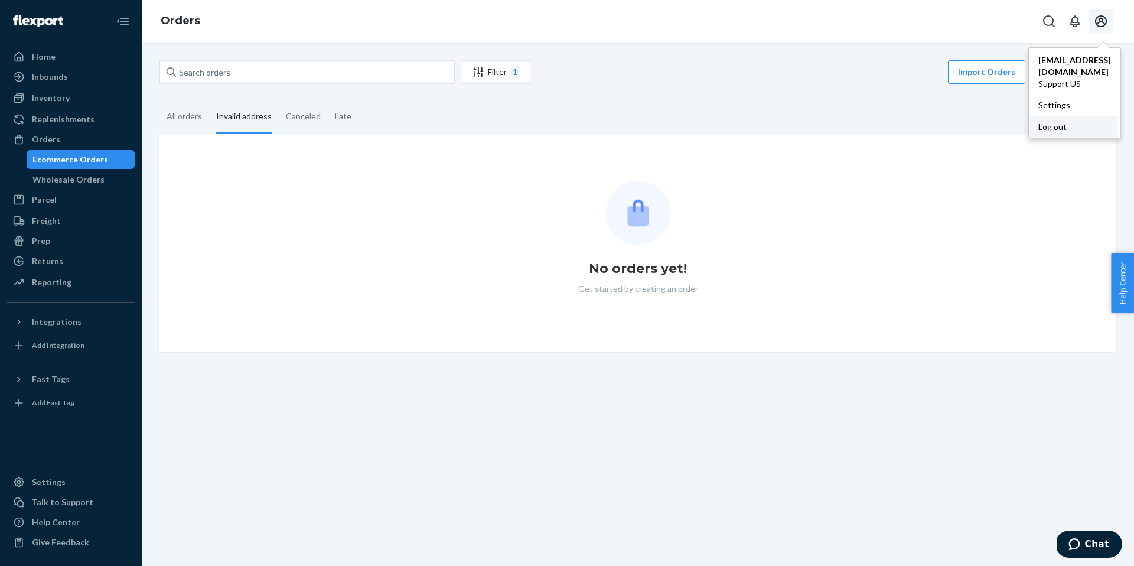 Image resolution: width=1134 pixels, height=566 pixels. Describe the element at coordinates (71, 200) in the screenshot. I see `a: Parcel` at that location.